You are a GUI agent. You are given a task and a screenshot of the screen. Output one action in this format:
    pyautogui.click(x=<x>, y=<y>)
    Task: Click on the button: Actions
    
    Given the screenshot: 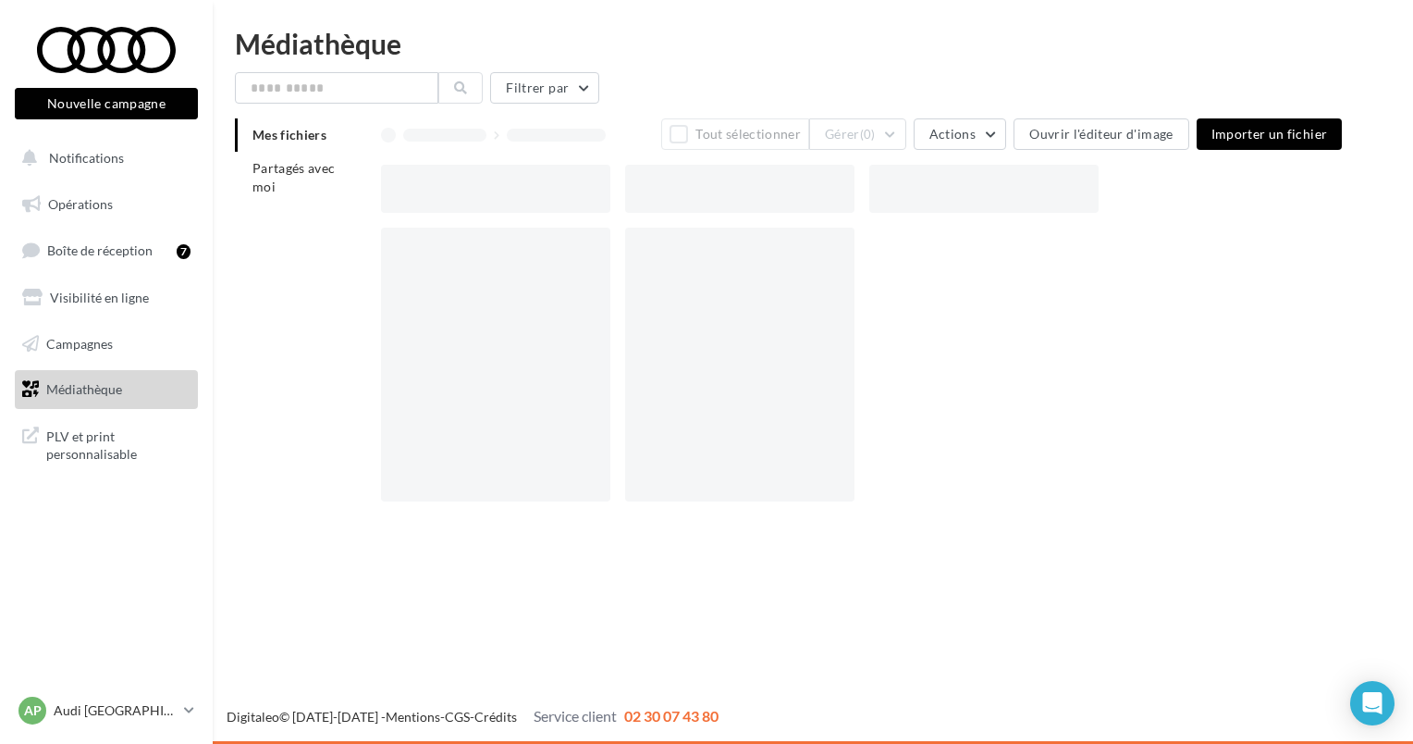 What is the action you would take?
    pyautogui.click(x=960, y=134)
    